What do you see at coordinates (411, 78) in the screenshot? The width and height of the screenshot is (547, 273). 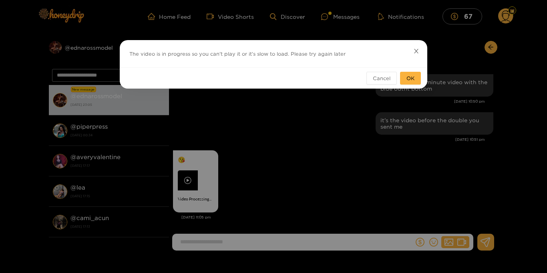 I see `span: OK` at bounding box center [411, 78].